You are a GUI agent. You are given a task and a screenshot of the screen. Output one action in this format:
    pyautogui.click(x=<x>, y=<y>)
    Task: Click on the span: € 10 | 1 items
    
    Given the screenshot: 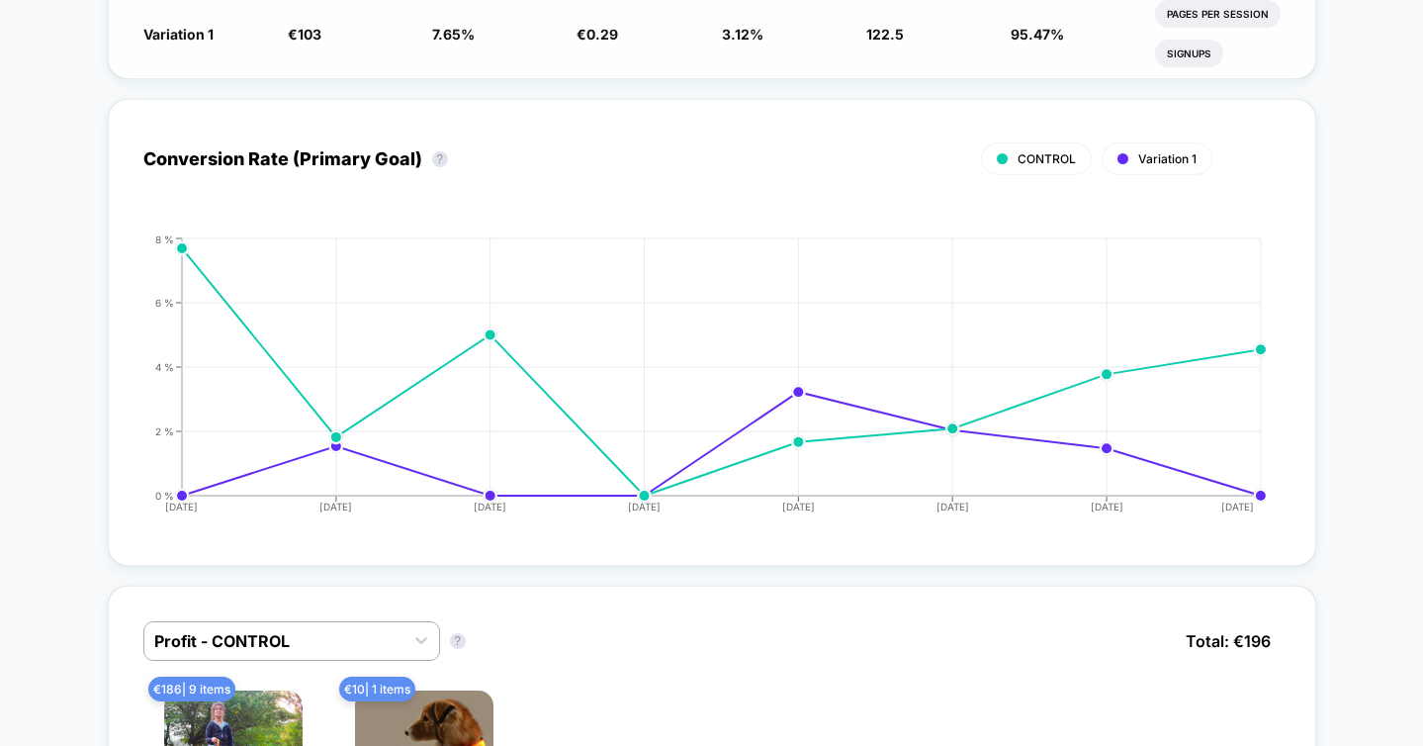 What is the action you would take?
    pyautogui.click(x=377, y=688)
    